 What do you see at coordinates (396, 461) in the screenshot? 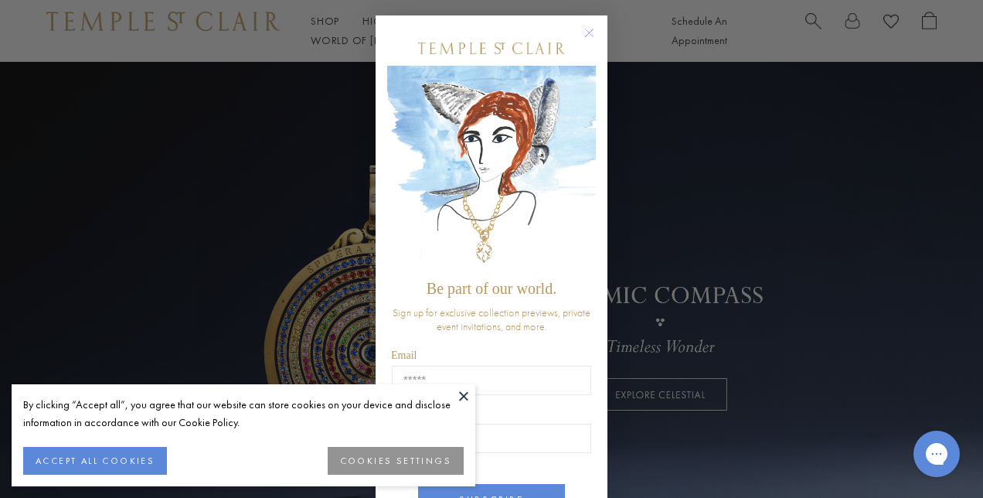
I see `button: COOKIES SETTINGS` at bounding box center [396, 461].